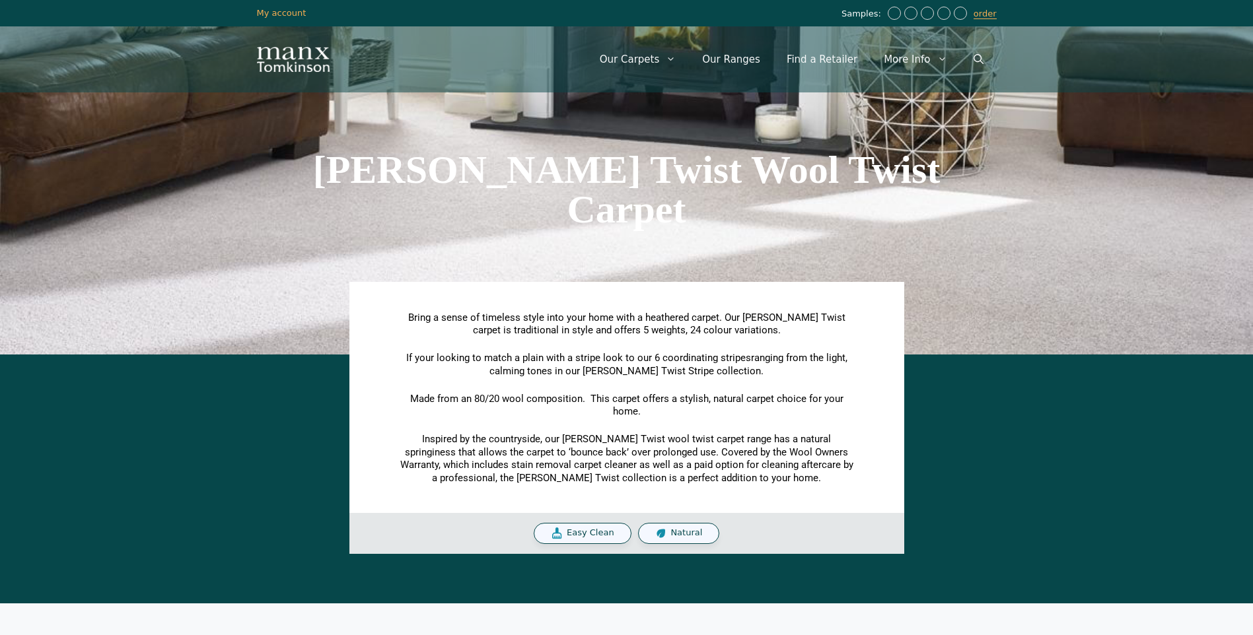 The height and width of the screenshot is (635, 1253). I want to click on p: Made from an 80/20 wool composition. This carpet offers a stylish, natural carpet choice for your..., so click(627, 405).